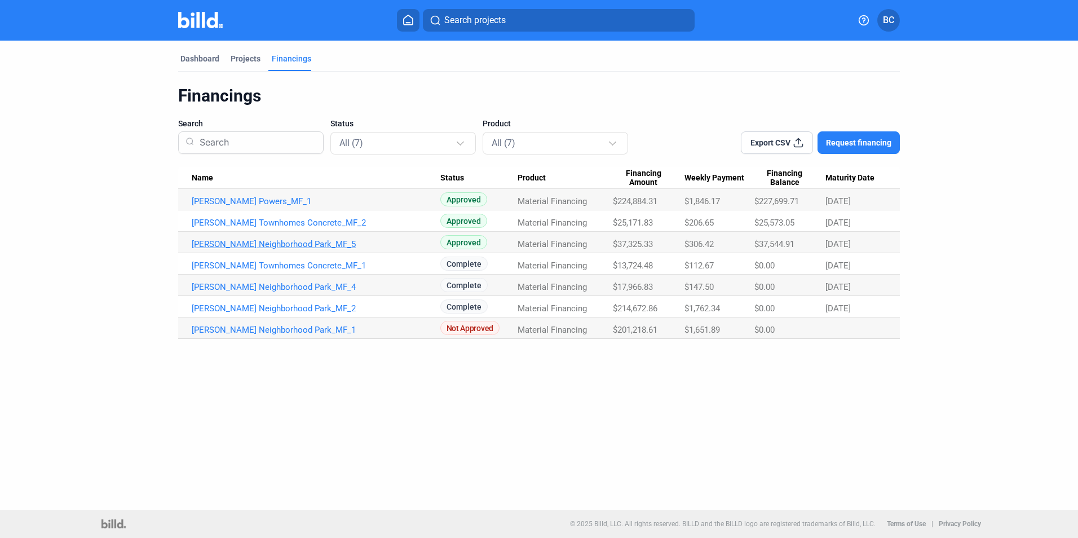 The image size is (1078, 538). Describe the element at coordinates (774, 244) in the screenshot. I see `span: $37,544.91` at that location.